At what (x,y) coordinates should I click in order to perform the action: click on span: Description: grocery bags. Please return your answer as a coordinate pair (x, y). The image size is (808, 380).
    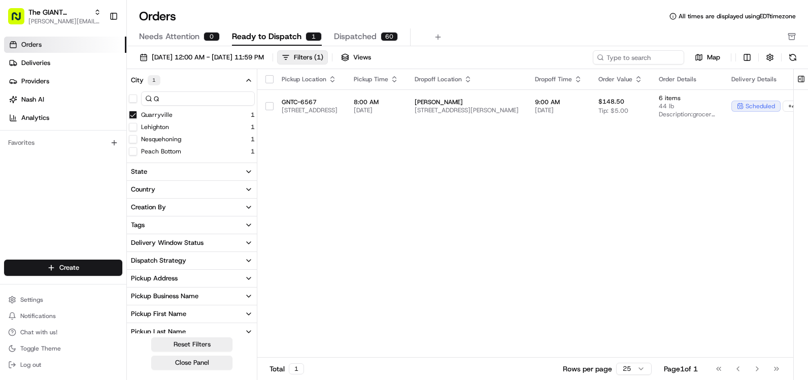
    Looking at the image, I should click on (687, 114).